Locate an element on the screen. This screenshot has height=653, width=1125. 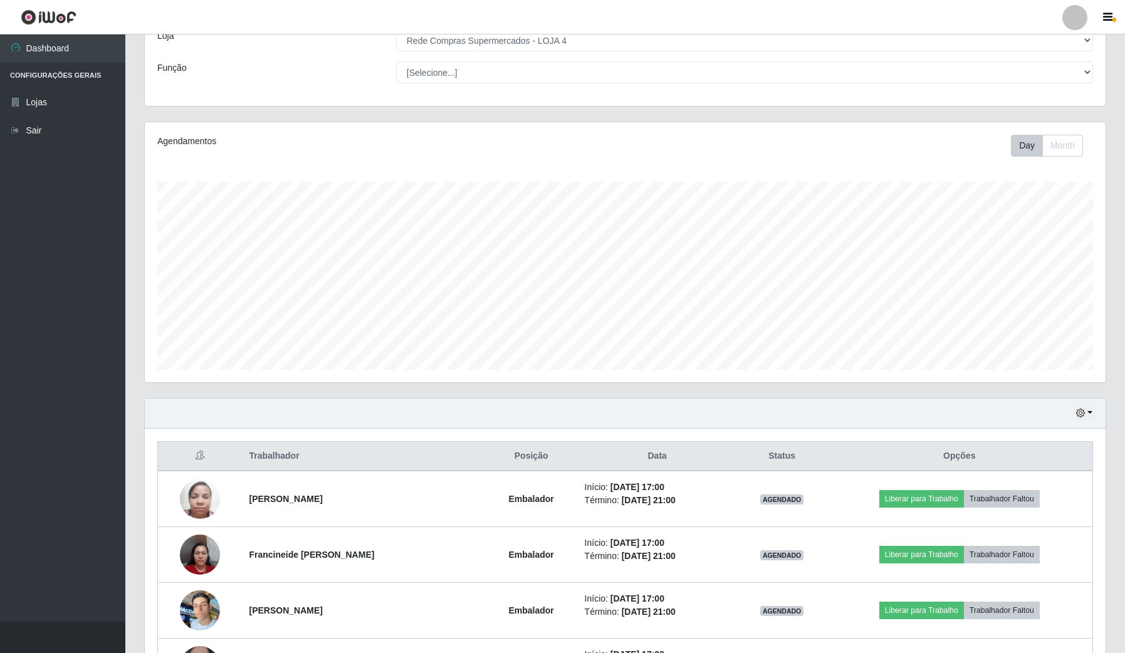
label: Função is located at coordinates (172, 68).